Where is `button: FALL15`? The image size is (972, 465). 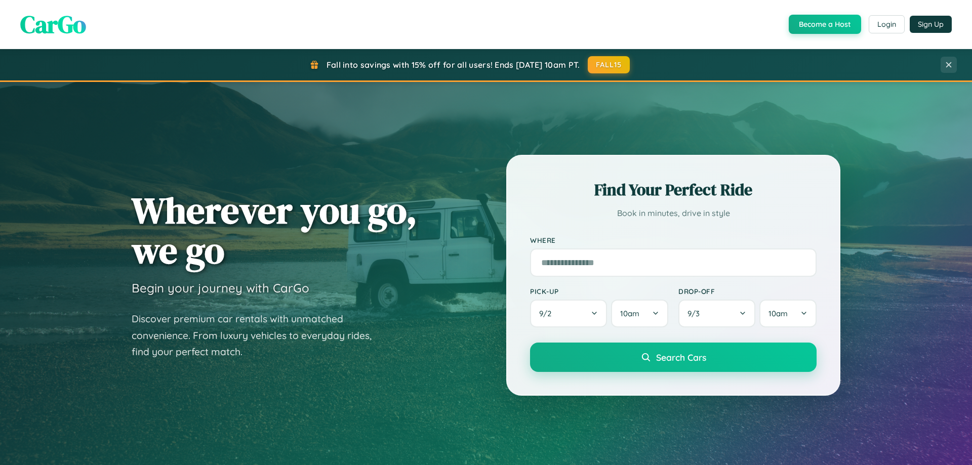 button: FALL15 is located at coordinates (609, 65).